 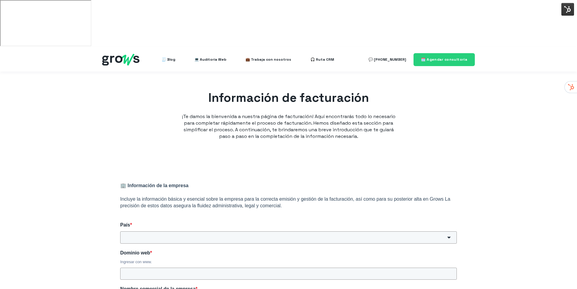 What do you see at coordinates (125, 225) in the screenshot?
I see `span: País` at bounding box center [125, 225].